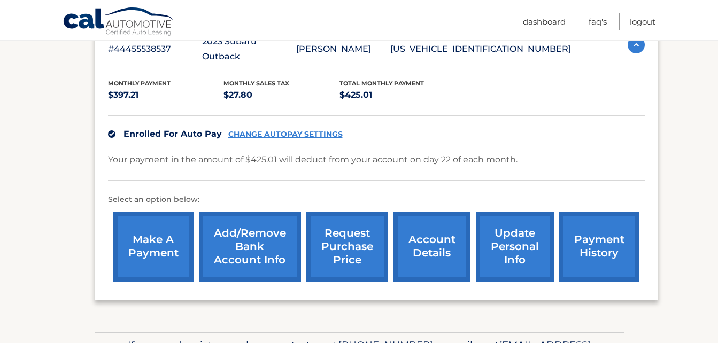  What do you see at coordinates (249, 49) in the screenshot?
I see `p: 2023 Subaru Outback` at bounding box center [249, 49].